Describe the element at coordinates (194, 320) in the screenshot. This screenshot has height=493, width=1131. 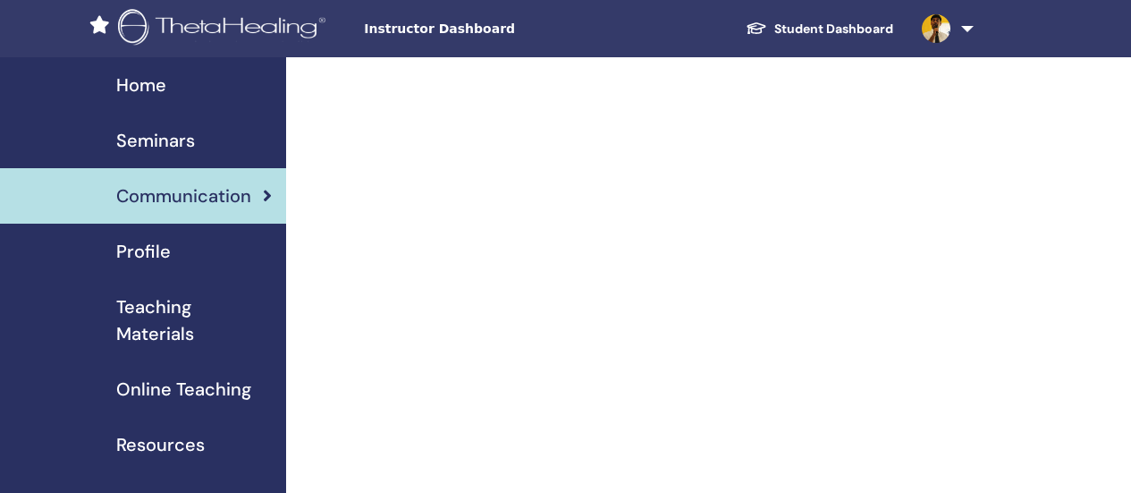
I see `span: Teaching Materials` at that location.